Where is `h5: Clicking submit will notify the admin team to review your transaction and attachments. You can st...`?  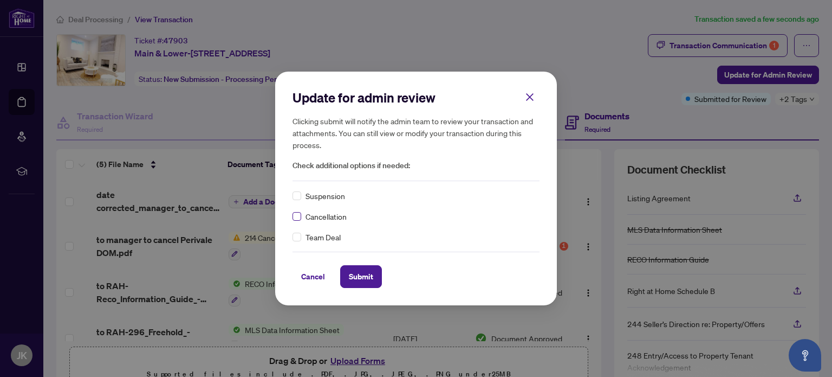
h5: Clicking submit will notify the admin team to review your transaction and attachments. You can st... is located at coordinates (416, 133).